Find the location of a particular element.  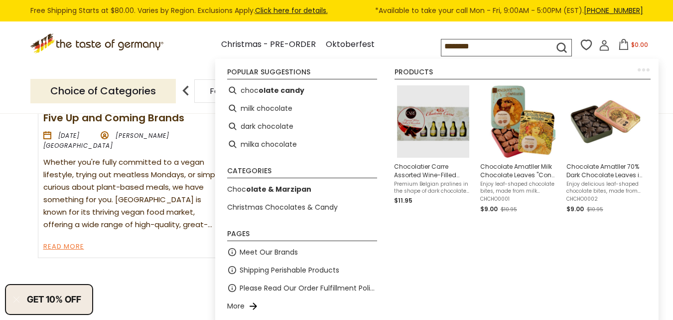

a: Read More is located at coordinates (64, 247).